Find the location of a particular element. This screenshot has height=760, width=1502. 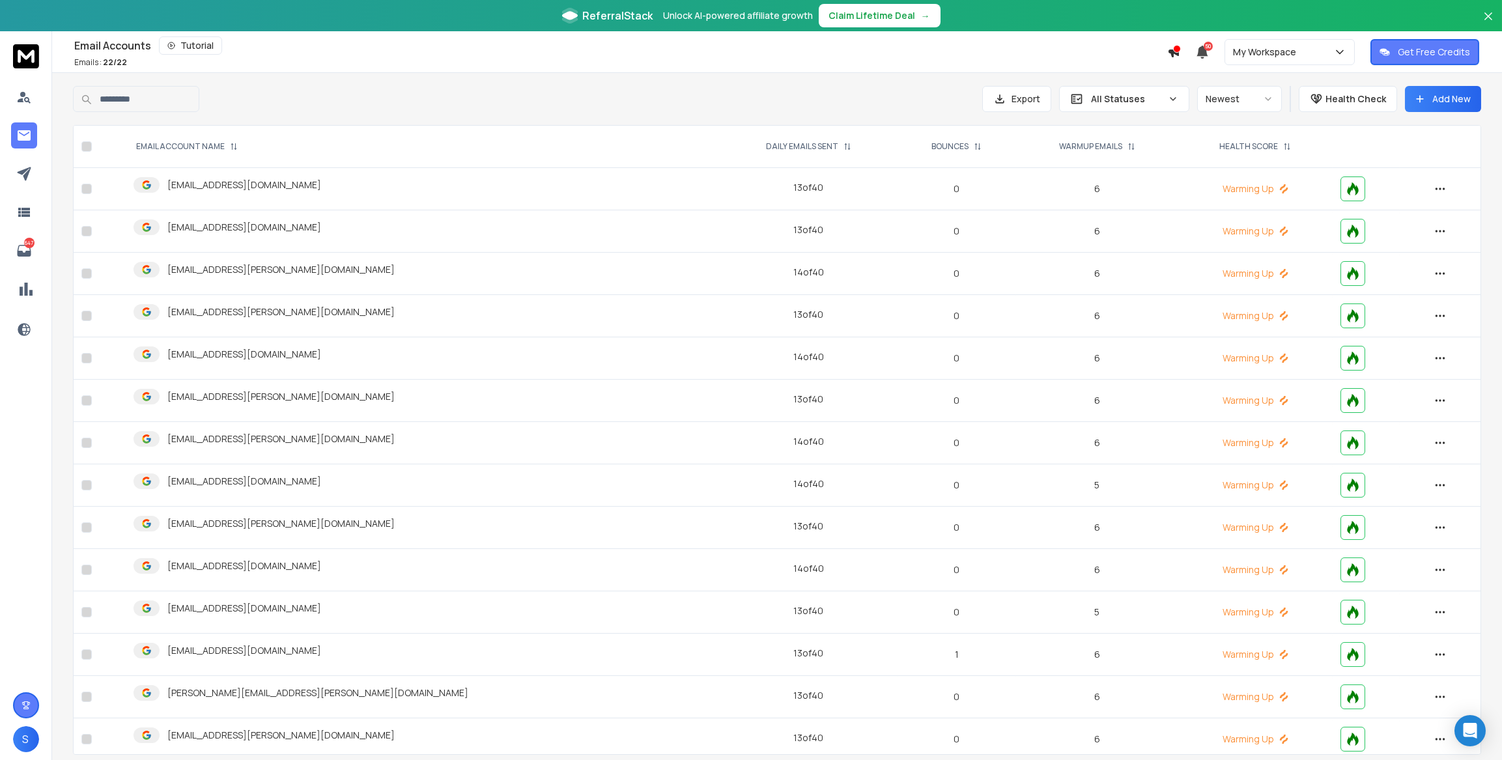

button: Get Free Credits is located at coordinates (1425, 52).